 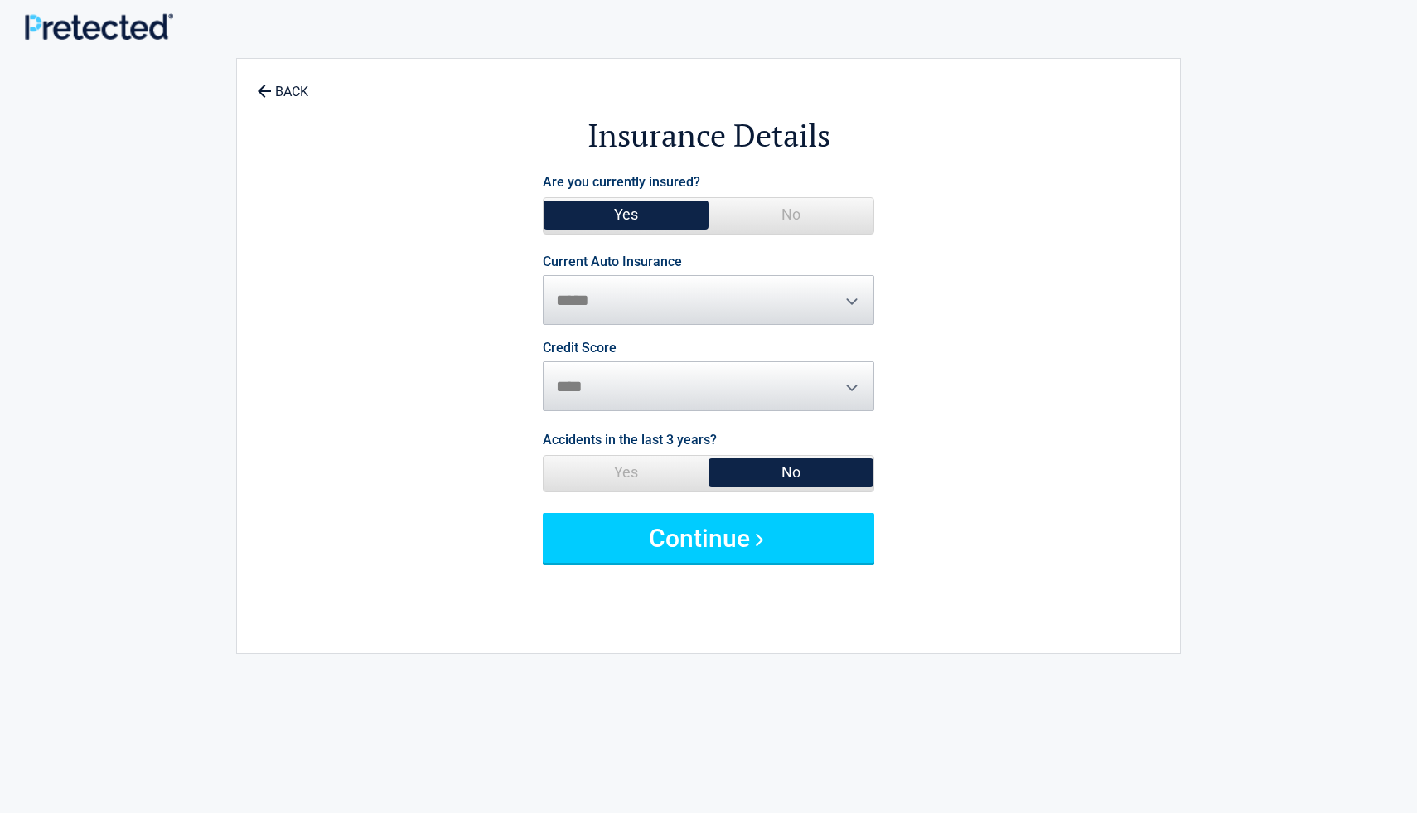 I want to click on label: Are you currently insured?, so click(x=621, y=181).